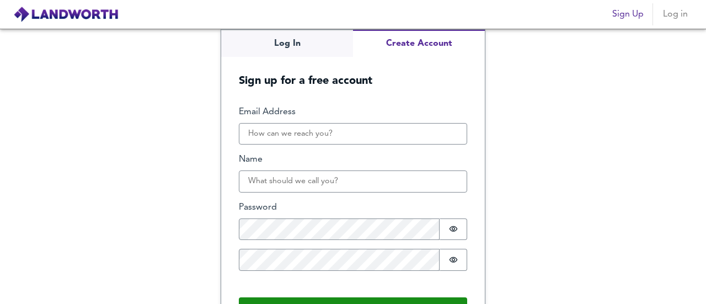 This screenshot has width=706, height=304. I want to click on label: Email Address, so click(353, 112).